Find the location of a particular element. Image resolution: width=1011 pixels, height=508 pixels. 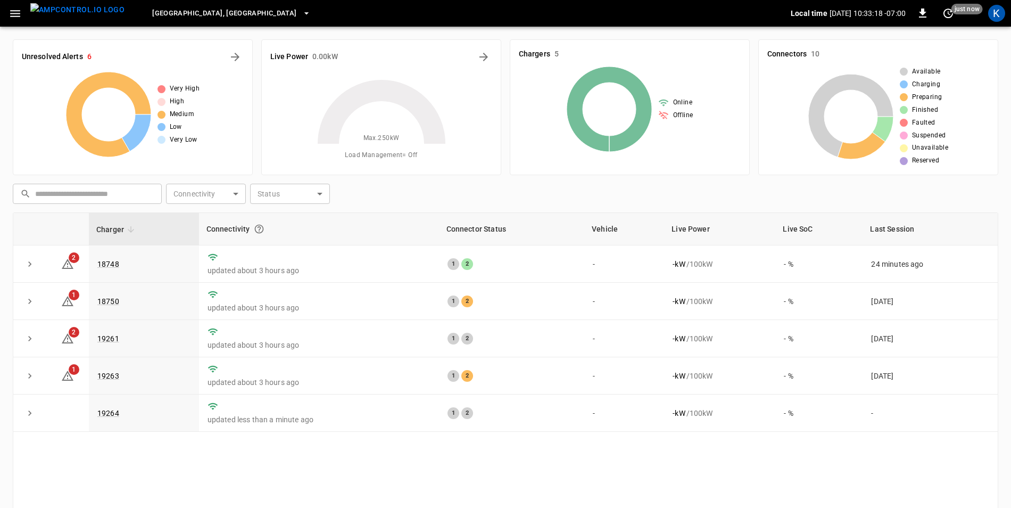

span: Load Management = Off is located at coordinates (381, 155).